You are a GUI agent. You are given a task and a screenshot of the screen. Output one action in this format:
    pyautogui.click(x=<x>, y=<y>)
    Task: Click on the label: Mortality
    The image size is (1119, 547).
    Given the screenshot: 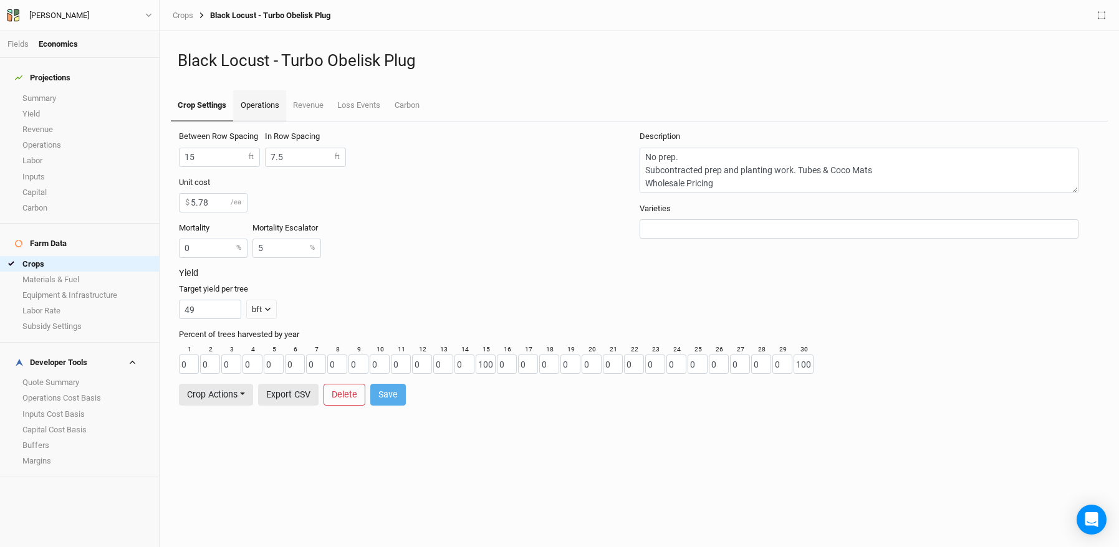 What is the action you would take?
    pyautogui.click(x=194, y=228)
    